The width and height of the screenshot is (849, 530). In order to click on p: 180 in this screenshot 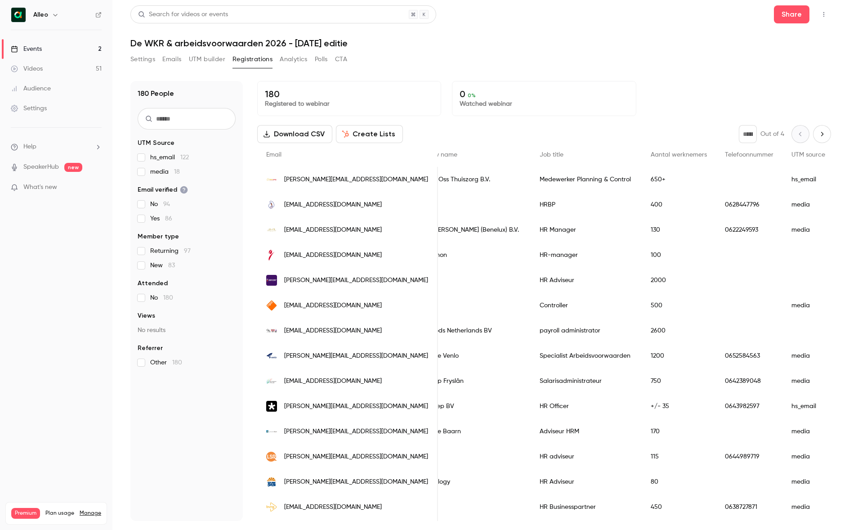, I will do `click(349, 94)`.